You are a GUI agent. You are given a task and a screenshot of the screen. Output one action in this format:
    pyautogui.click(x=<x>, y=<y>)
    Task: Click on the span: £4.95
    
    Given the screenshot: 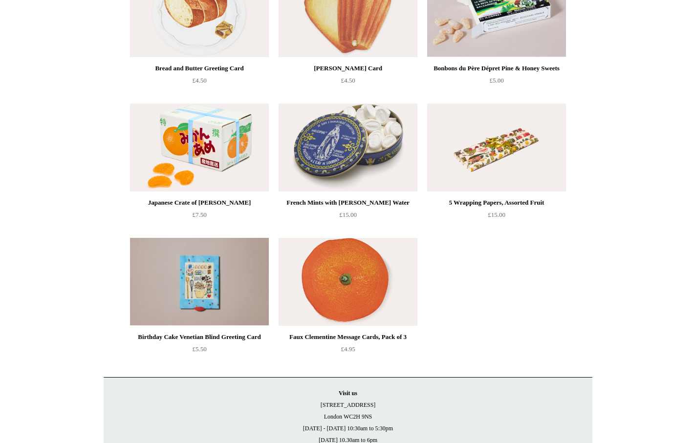 What is the action you would take?
    pyautogui.click(x=347, y=349)
    